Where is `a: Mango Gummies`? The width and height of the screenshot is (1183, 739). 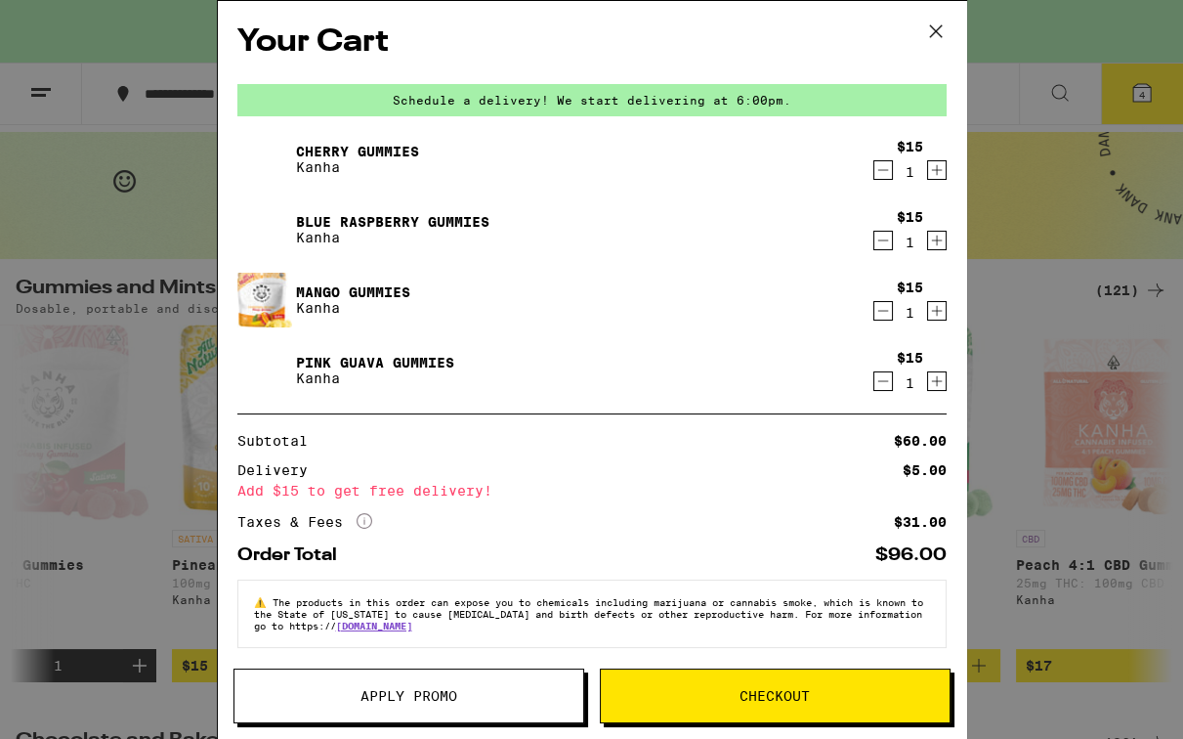
a: Mango Gummies is located at coordinates (353, 292).